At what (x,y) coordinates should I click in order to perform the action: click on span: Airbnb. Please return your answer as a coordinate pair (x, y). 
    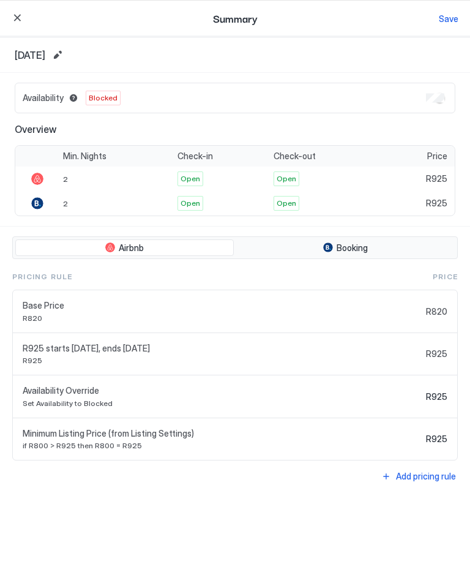
    Looking at the image, I should click on (131, 248).